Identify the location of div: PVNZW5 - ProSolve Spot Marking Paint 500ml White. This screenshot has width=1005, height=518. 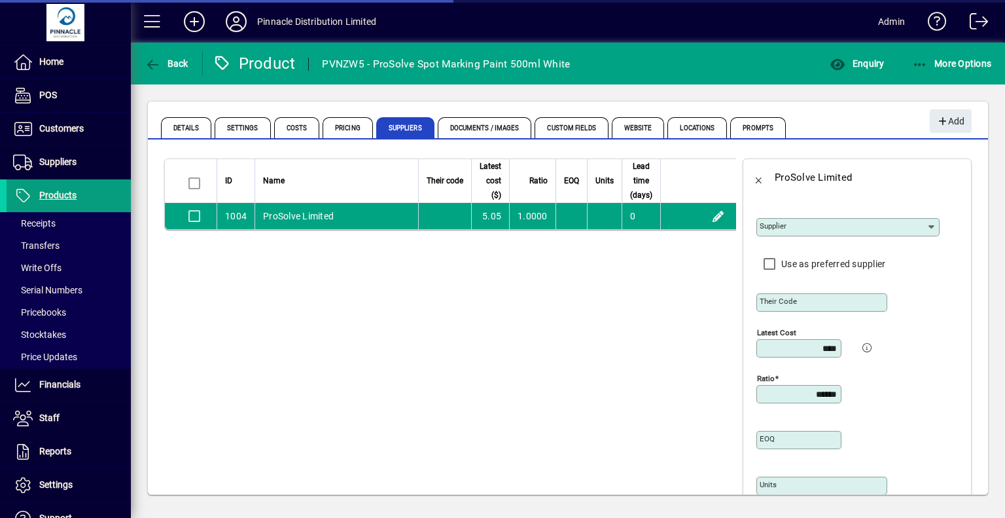
(446, 64).